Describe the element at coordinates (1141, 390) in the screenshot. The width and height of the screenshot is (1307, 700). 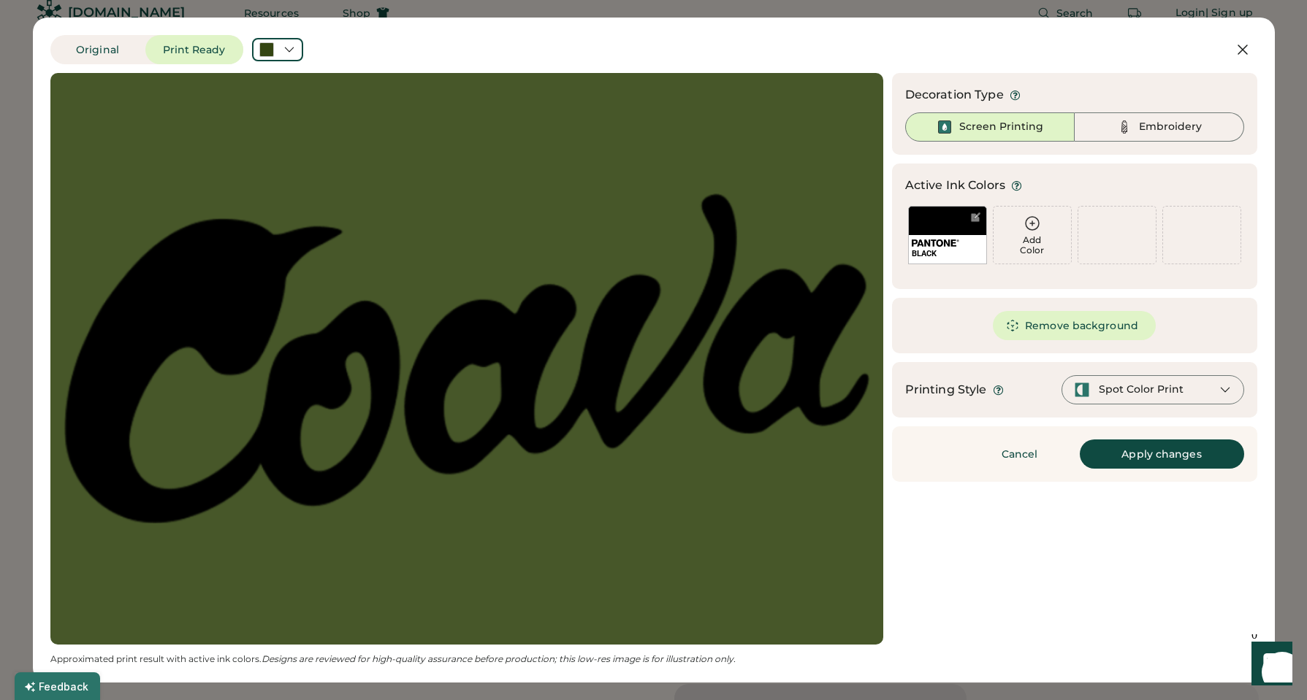
I see `div: Spot Color Print` at that location.